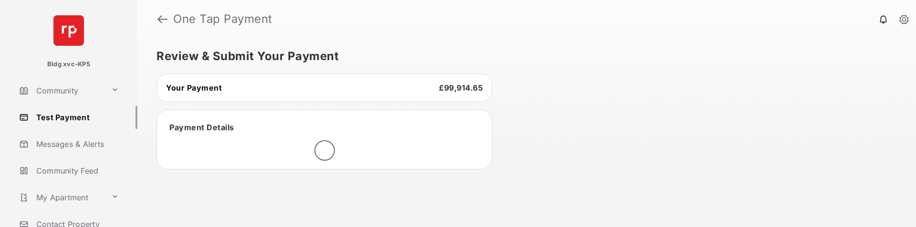 The image size is (916, 227). Describe the element at coordinates (461, 88) in the screenshot. I see `span: £99,914.65` at that location.